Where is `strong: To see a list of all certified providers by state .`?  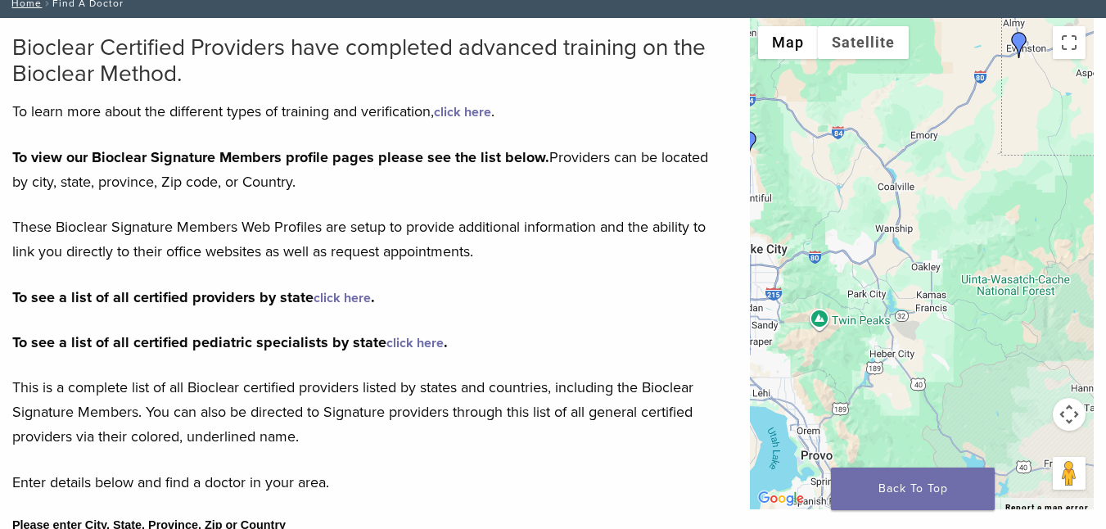 strong: To see a list of all certified providers by state . is located at coordinates (193, 297).